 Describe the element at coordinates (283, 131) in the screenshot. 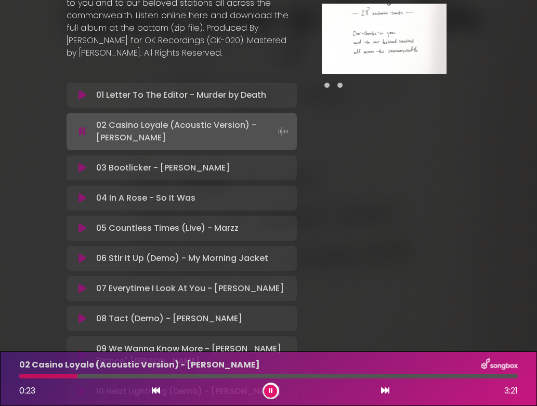

I see `img: waveform4.gif` at that location.